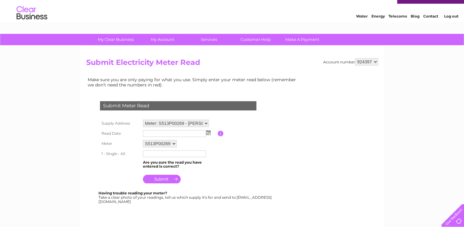 The height and width of the screenshot is (227, 464). What do you see at coordinates (221, 133) in the screenshot?
I see `input: Information` at bounding box center [221, 133].